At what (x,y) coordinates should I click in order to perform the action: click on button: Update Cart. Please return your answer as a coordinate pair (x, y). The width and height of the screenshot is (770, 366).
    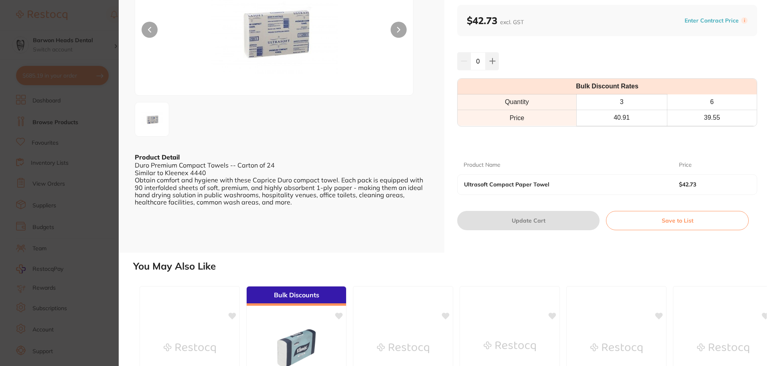
    Looking at the image, I should click on (528, 220).